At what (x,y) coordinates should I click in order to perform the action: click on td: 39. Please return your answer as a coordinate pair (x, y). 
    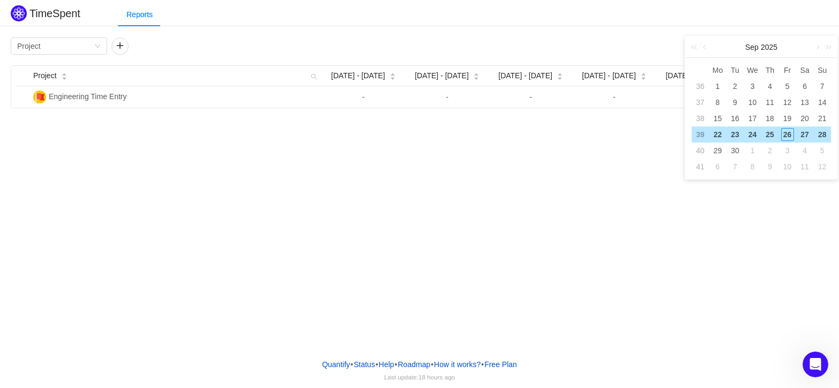
    Looking at the image, I should click on (700, 134).